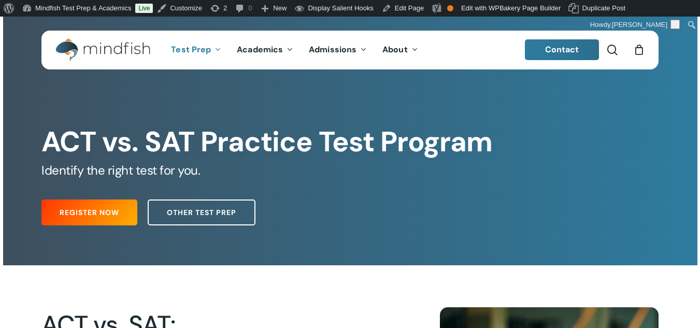  I want to click on h5: Identify the right test for you., so click(350, 170).